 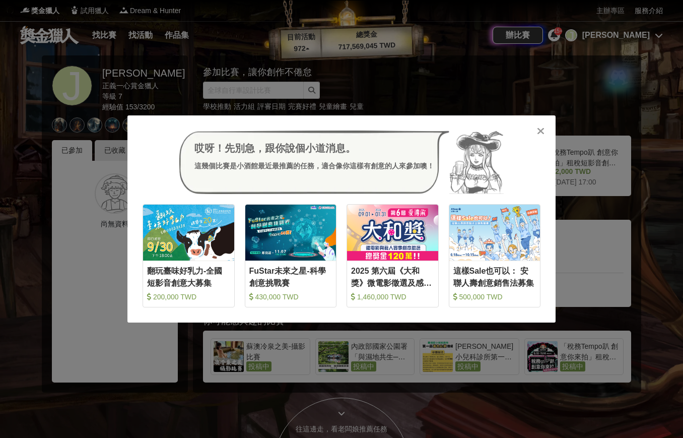 What do you see at coordinates (188, 276) in the screenshot?
I see `div: 翻玩臺味好乳力-全國短影音創意大募集` at bounding box center [188, 276].